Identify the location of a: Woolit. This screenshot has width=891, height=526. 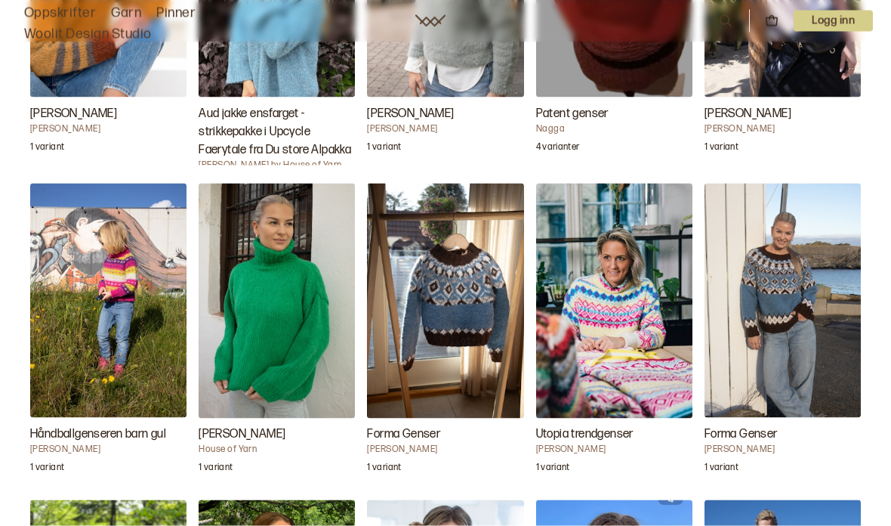
(430, 21).